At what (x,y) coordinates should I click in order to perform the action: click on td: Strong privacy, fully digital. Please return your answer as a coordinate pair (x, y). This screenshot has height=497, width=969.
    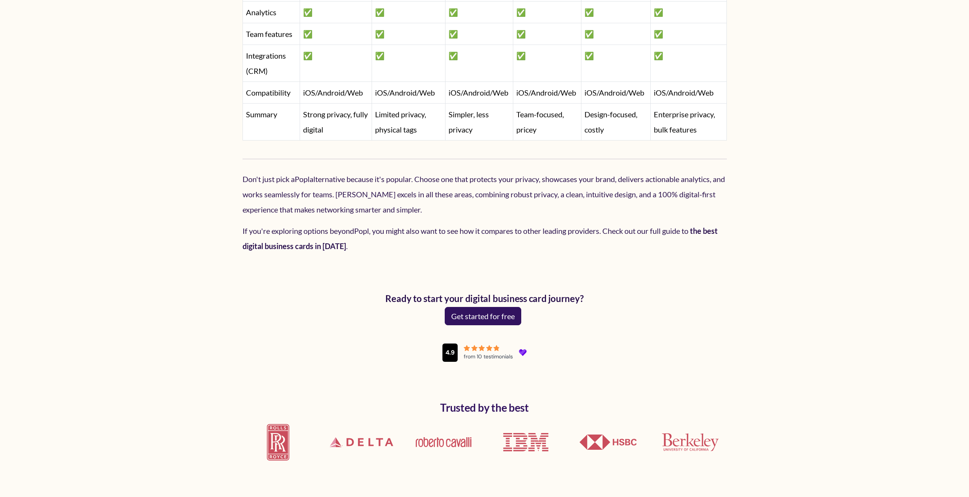
    Looking at the image, I should click on (336, 122).